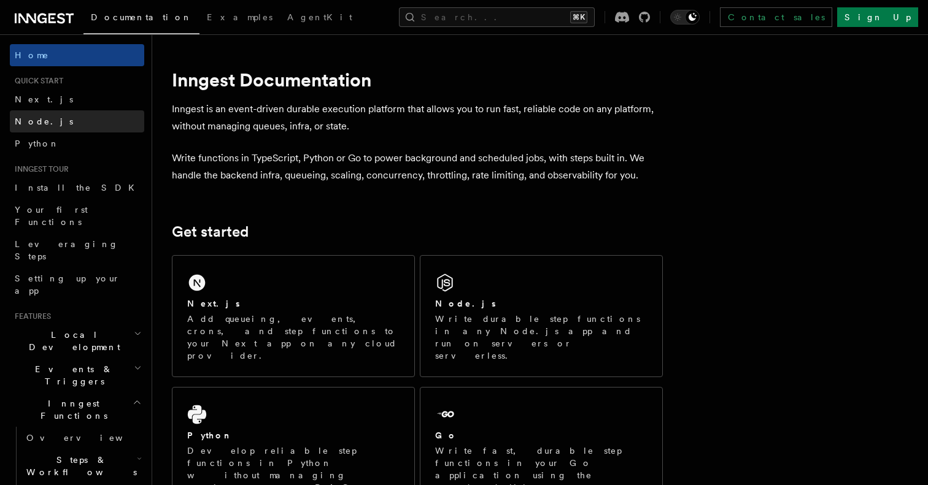 This screenshot has height=485, width=928. I want to click on h1: Inngest Documentation, so click(417, 80).